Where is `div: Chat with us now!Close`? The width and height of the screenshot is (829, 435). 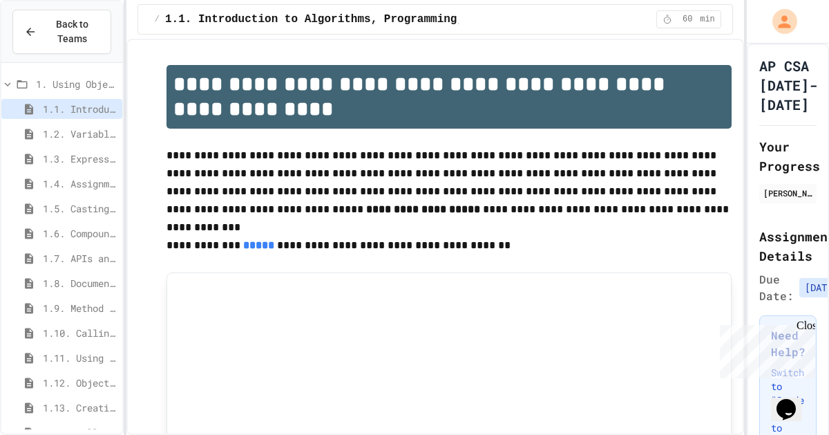 div: Chat with us now!Close is located at coordinates (50, 46).